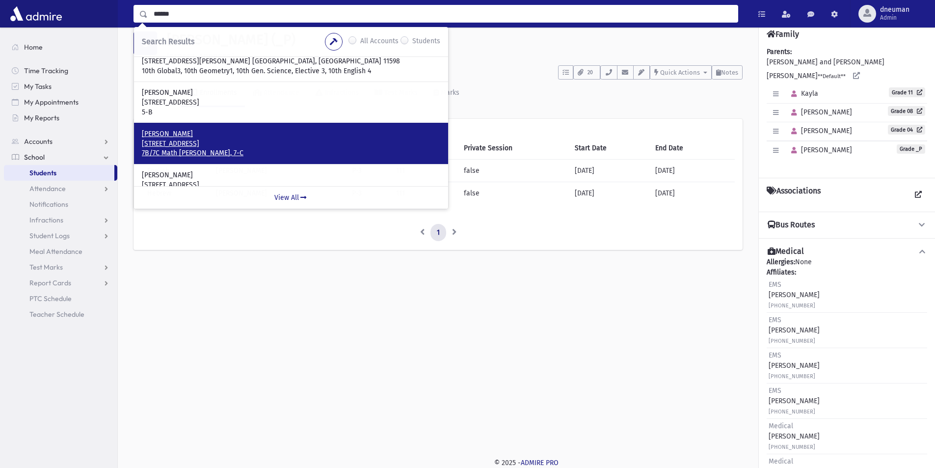 This screenshot has width=935, height=468. What do you see at coordinates (59, 173) in the screenshot?
I see `a: Students` at bounding box center [59, 173].